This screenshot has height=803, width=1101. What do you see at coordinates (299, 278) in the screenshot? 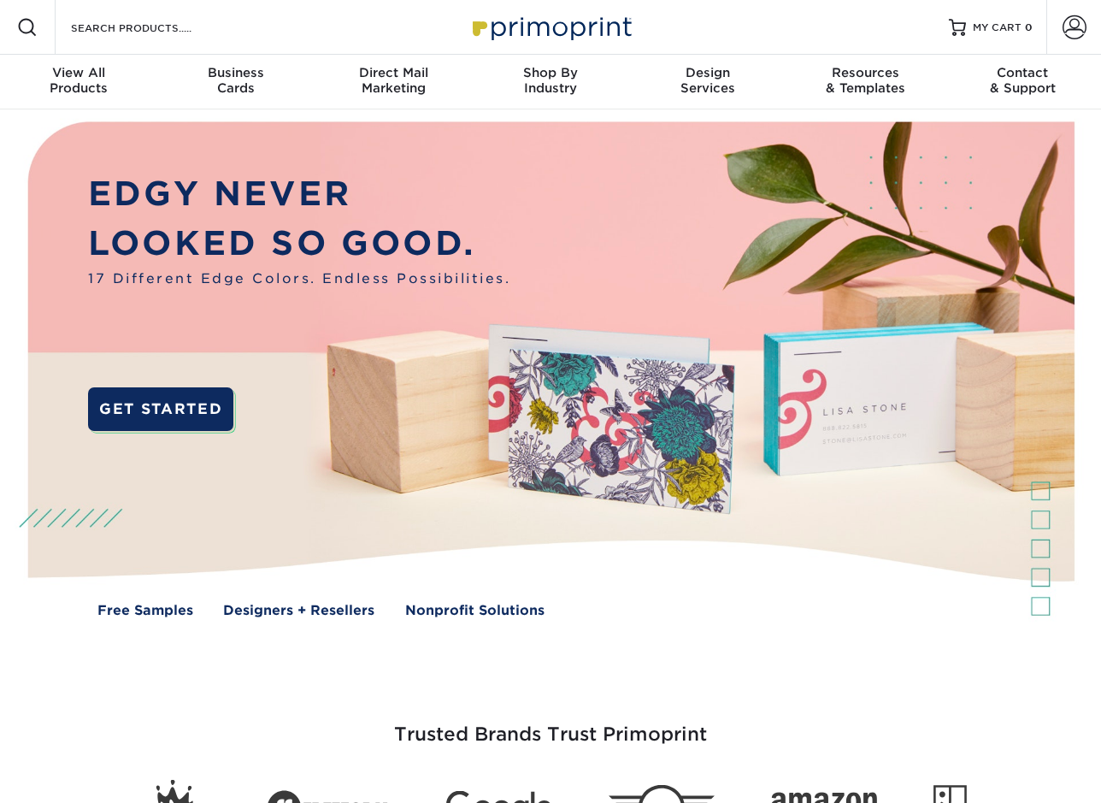
I see `span: 17 Different Edge Colors. Endless Possibilities.` at bounding box center [299, 278].